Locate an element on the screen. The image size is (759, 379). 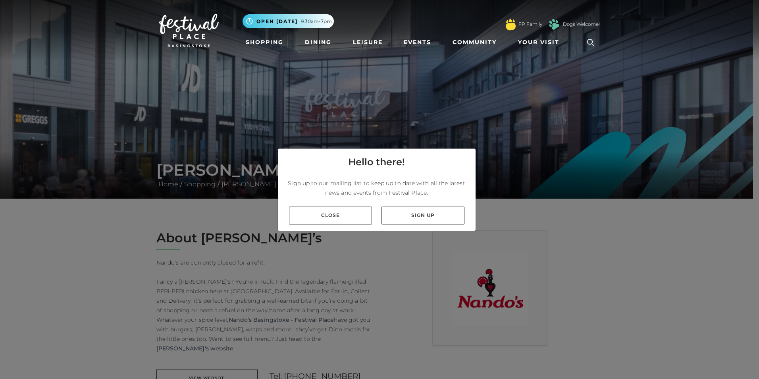
span: 9.30am-7pm is located at coordinates (316, 21).